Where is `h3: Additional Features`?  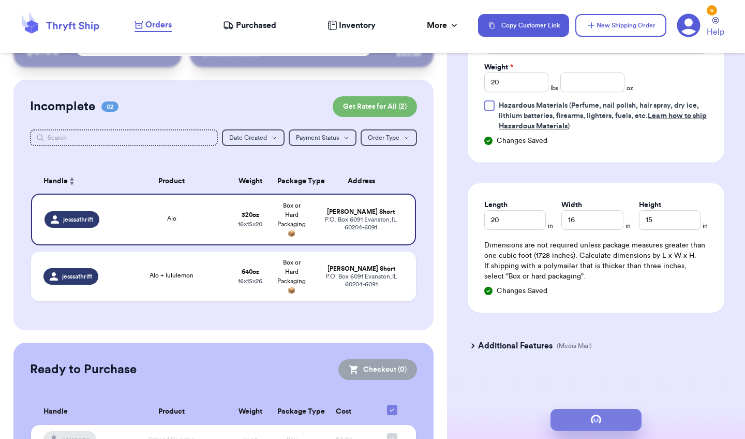
h3: Additional Features is located at coordinates (516, 346).